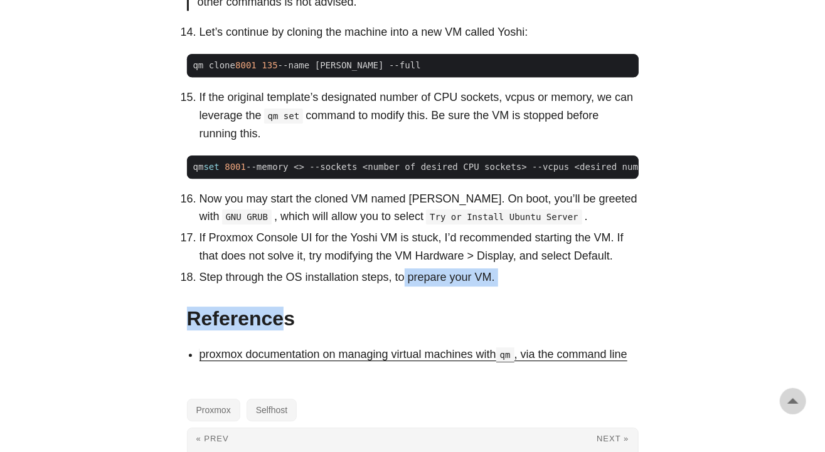 Image resolution: width=825 pixels, height=452 pixels. Describe the element at coordinates (419, 277) in the screenshot. I see `p: Step through the OS installation steps, to prepare your VM.` at that location.